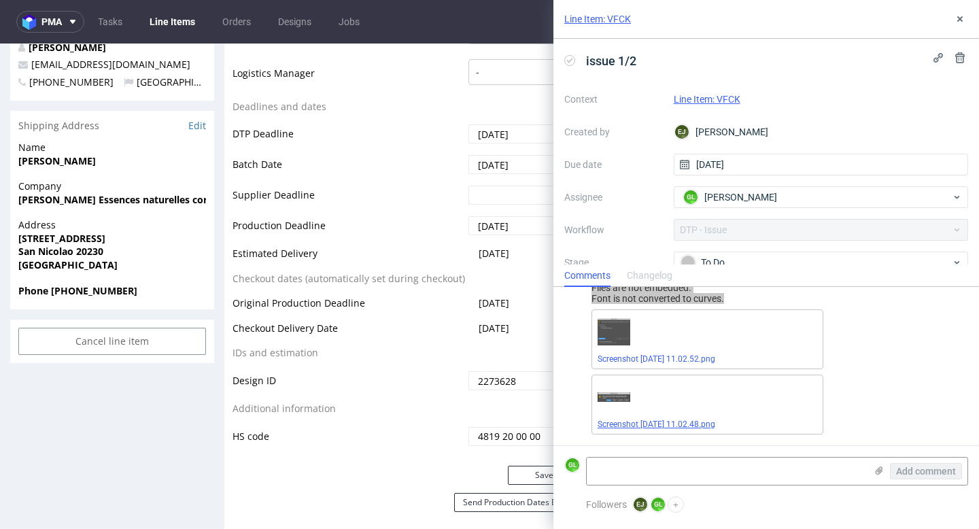 This screenshot has height=529, width=979. Describe the element at coordinates (606, 504) in the screenshot. I see `span: Followers` at that location.